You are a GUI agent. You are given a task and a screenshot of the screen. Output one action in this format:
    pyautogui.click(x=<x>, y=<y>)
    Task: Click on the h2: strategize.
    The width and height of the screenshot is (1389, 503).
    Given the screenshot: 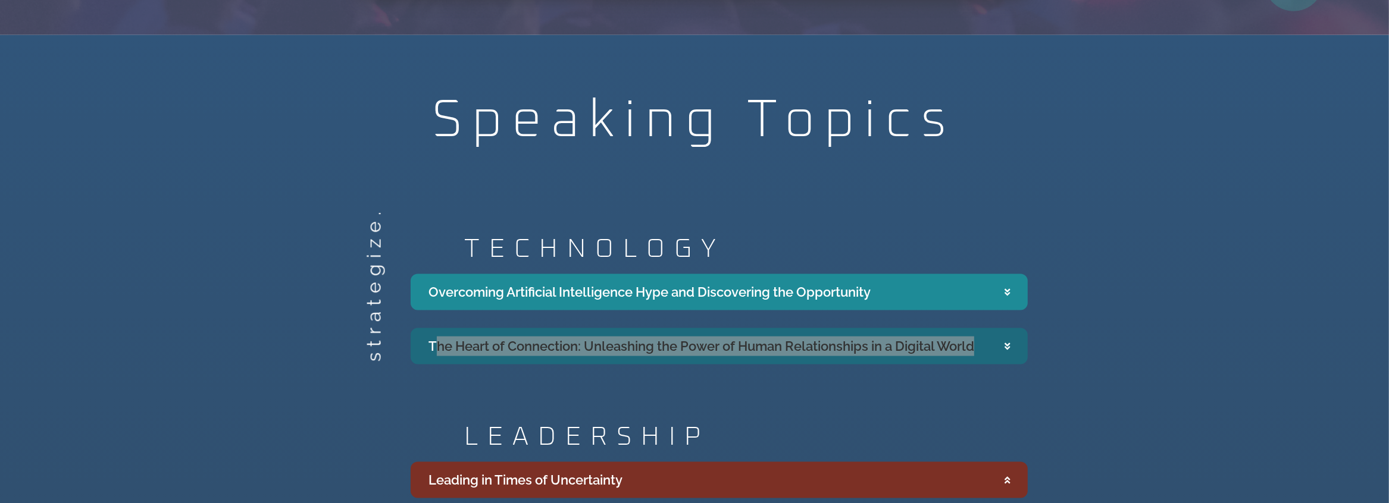 What is the action you would take?
    pyautogui.click(x=374, y=352)
    